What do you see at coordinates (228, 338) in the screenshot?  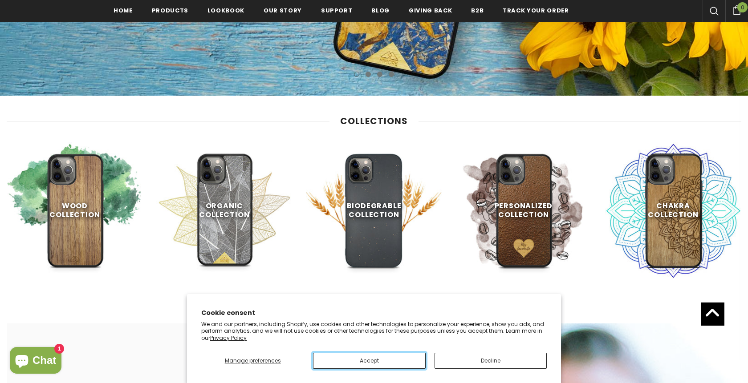 I see `a: Privacy Policy` at bounding box center [228, 338].